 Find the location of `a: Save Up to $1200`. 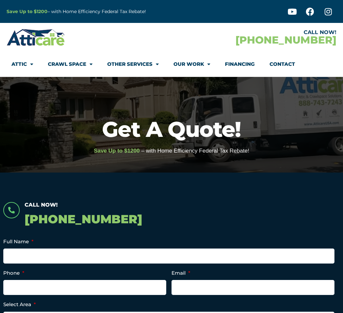

a: Save Up to $1200 is located at coordinates (27, 11).